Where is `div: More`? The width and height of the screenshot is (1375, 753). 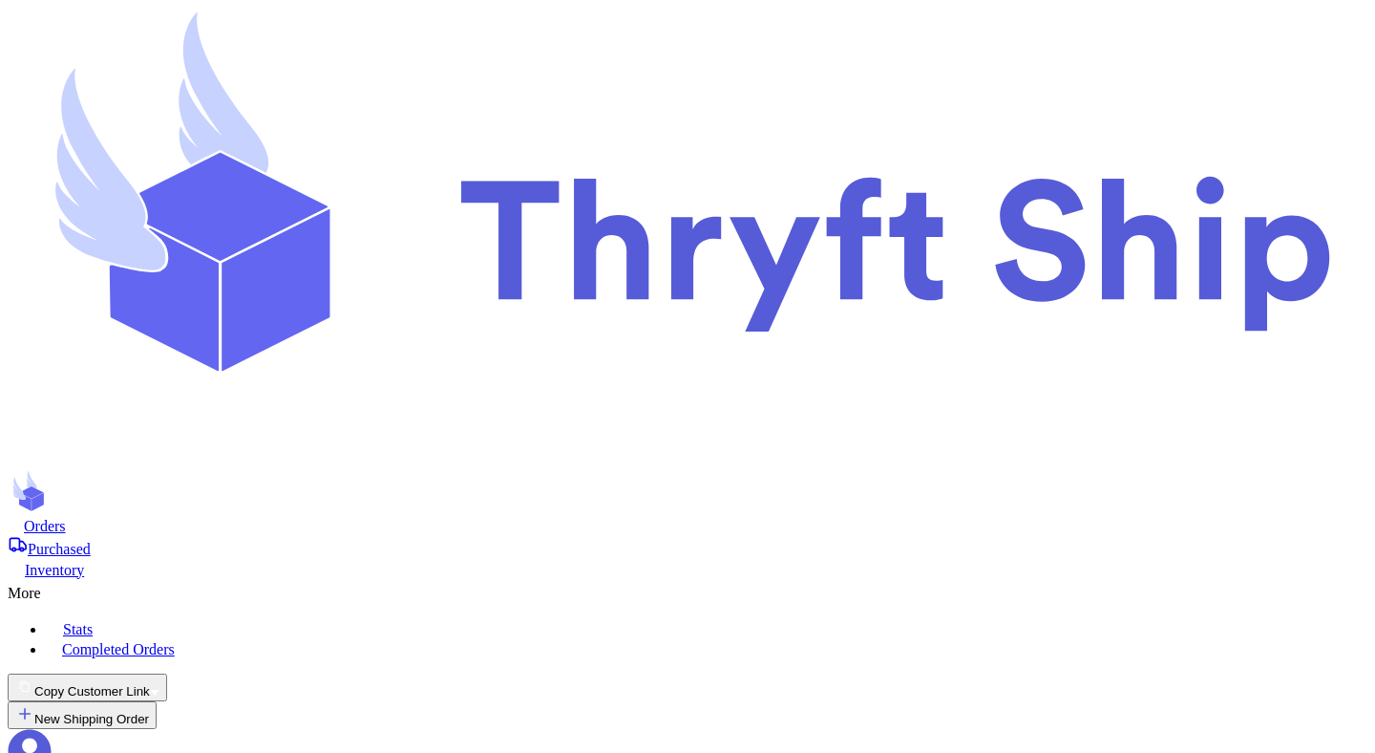 div: More is located at coordinates (688, 590).